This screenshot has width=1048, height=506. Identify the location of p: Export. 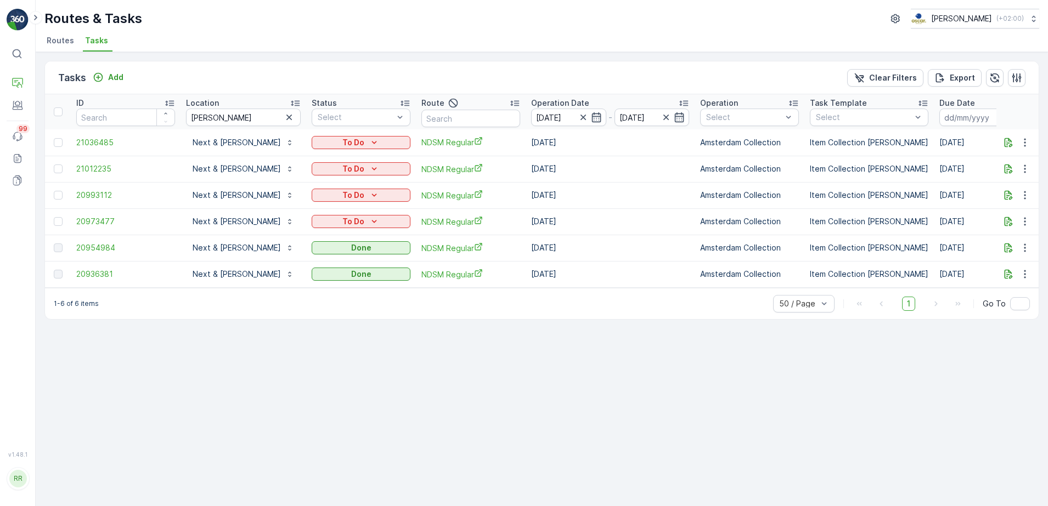
(962, 78).